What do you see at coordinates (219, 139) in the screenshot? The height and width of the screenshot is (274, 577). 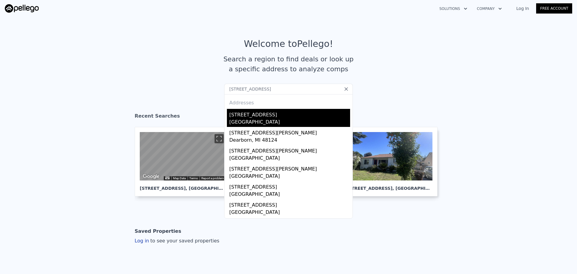 I see `button: Toggle fullscreen view` at bounding box center [219, 139].